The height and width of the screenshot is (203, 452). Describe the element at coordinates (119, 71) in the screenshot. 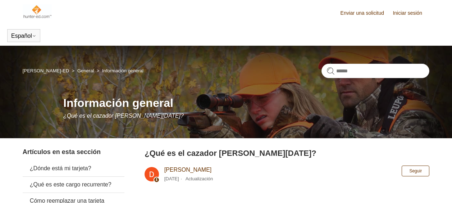

I see `li: Información general` at that location.